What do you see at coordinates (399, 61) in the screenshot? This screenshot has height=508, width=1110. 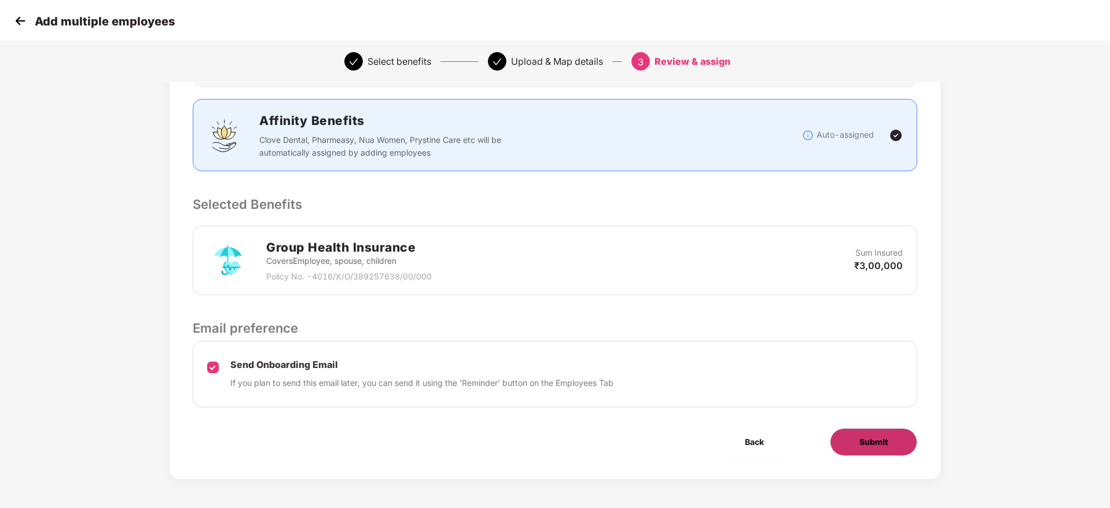 I see `div: Select benefits` at bounding box center [399, 61].